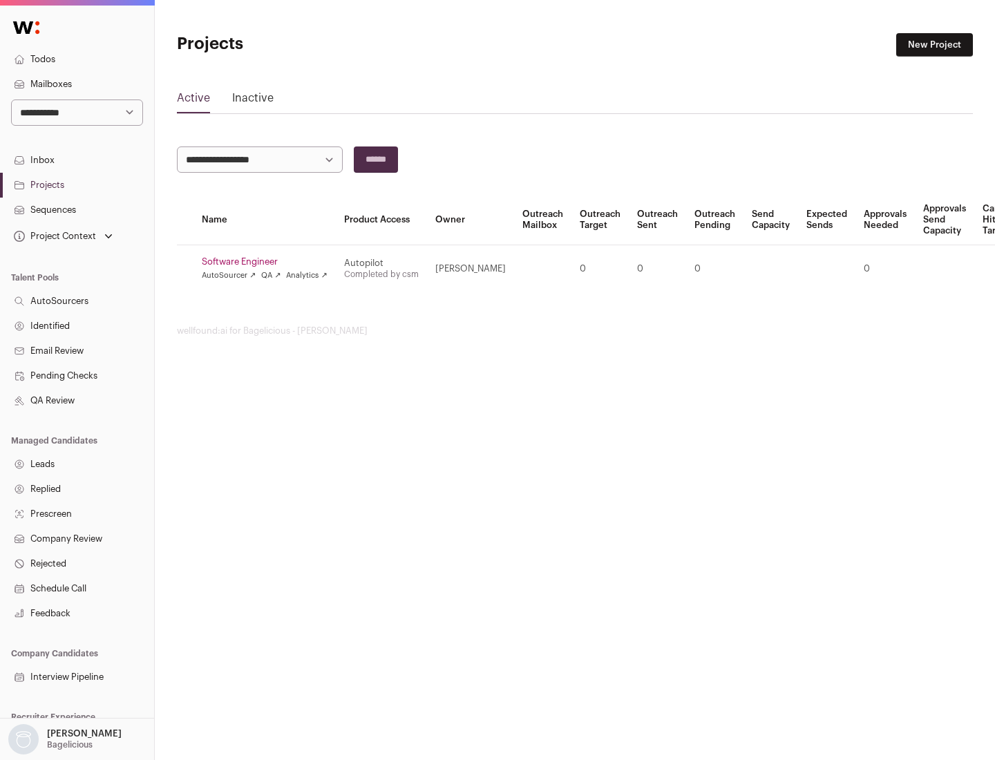 Image resolution: width=995 pixels, height=760 pixels. What do you see at coordinates (885, 220) in the screenshot?
I see `th: Approvals Needed` at bounding box center [885, 220].